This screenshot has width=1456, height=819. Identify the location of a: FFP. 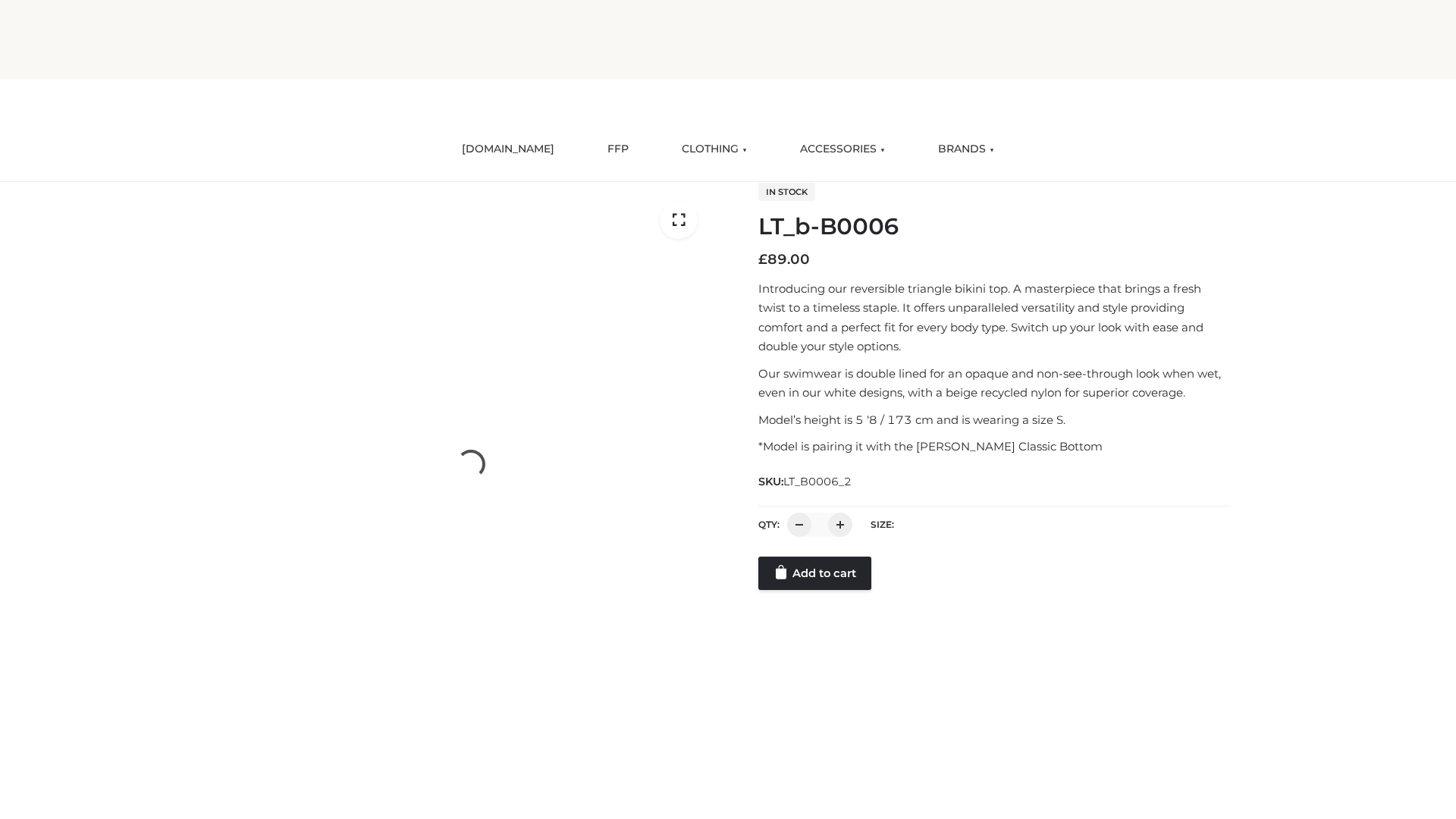
(618, 149).